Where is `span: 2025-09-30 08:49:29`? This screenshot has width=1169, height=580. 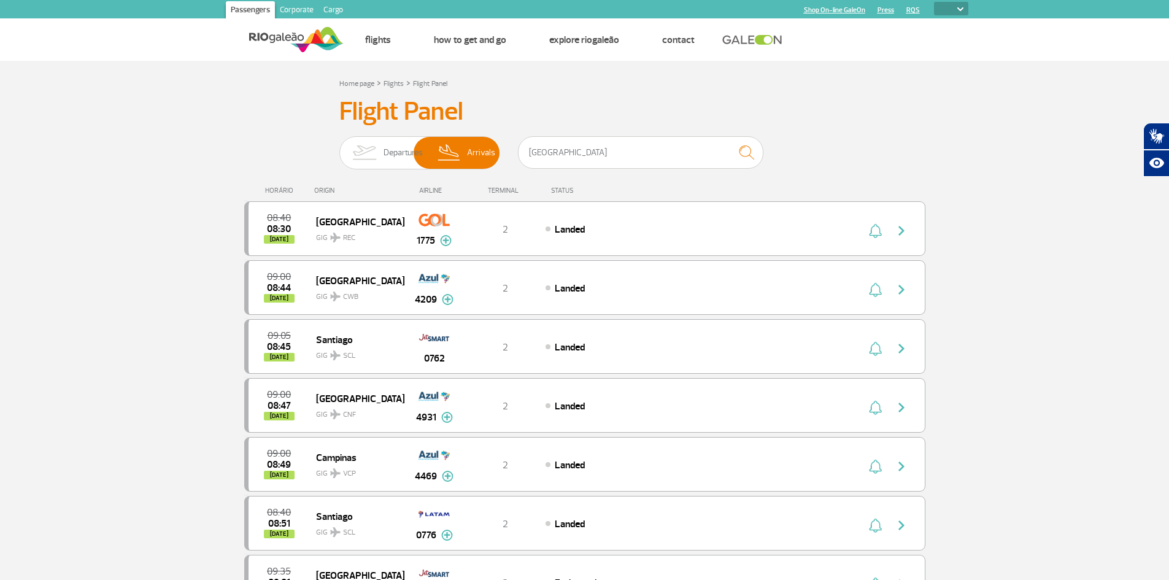 span: 2025-09-30 08:49:29 is located at coordinates (279, 465).